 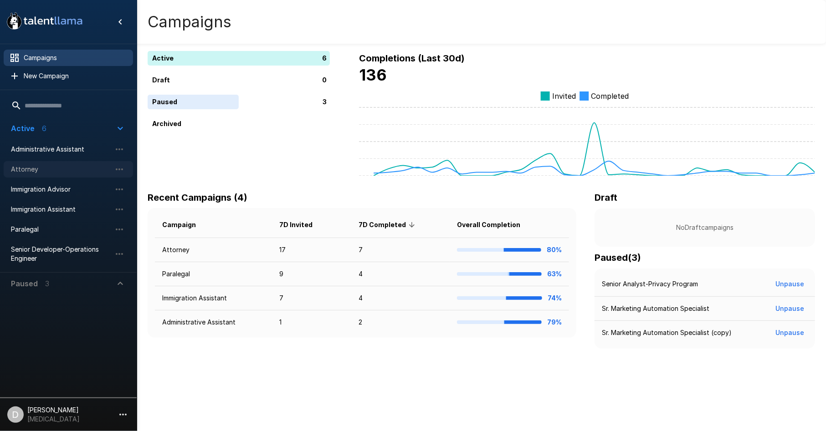 I want to click on span: Campaign, so click(x=185, y=225).